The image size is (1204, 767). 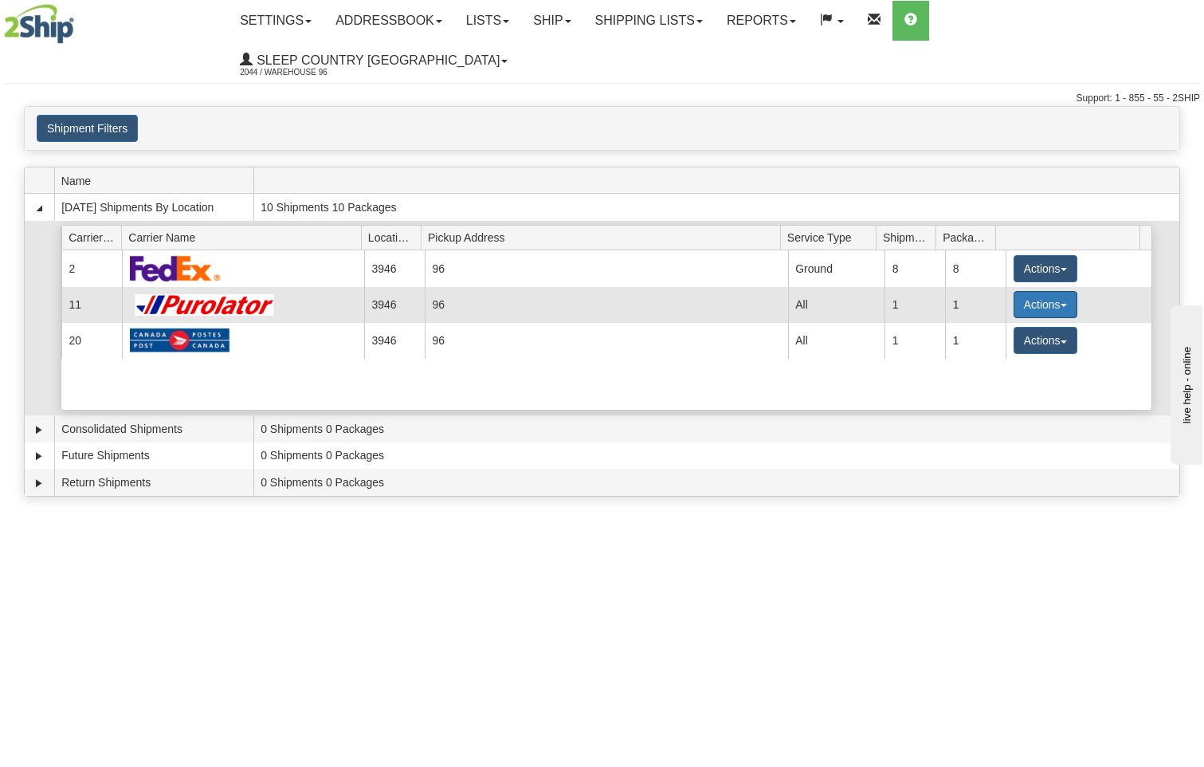 I want to click on img: logo2044.jpg, so click(x=39, y=24).